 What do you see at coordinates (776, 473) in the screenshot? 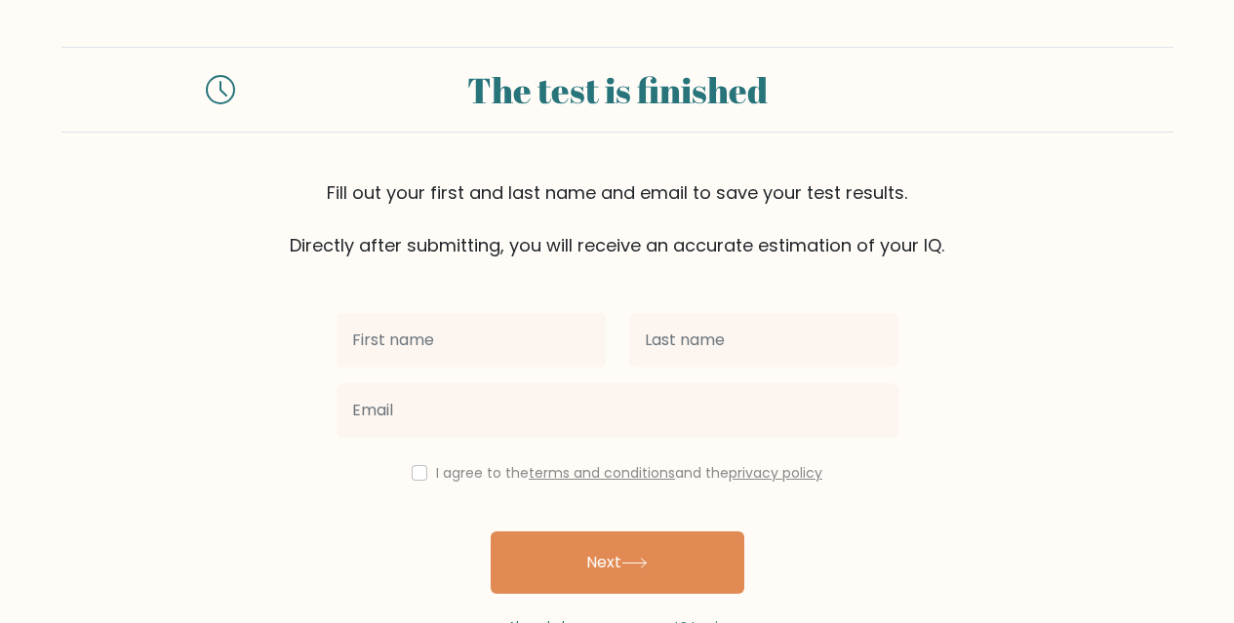
I see `a: privacy policy` at bounding box center [776, 473].